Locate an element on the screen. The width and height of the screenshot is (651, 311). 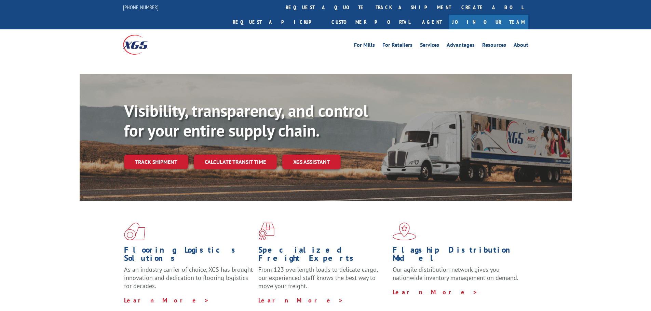
a: For Mills is located at coordinates (364, 46).